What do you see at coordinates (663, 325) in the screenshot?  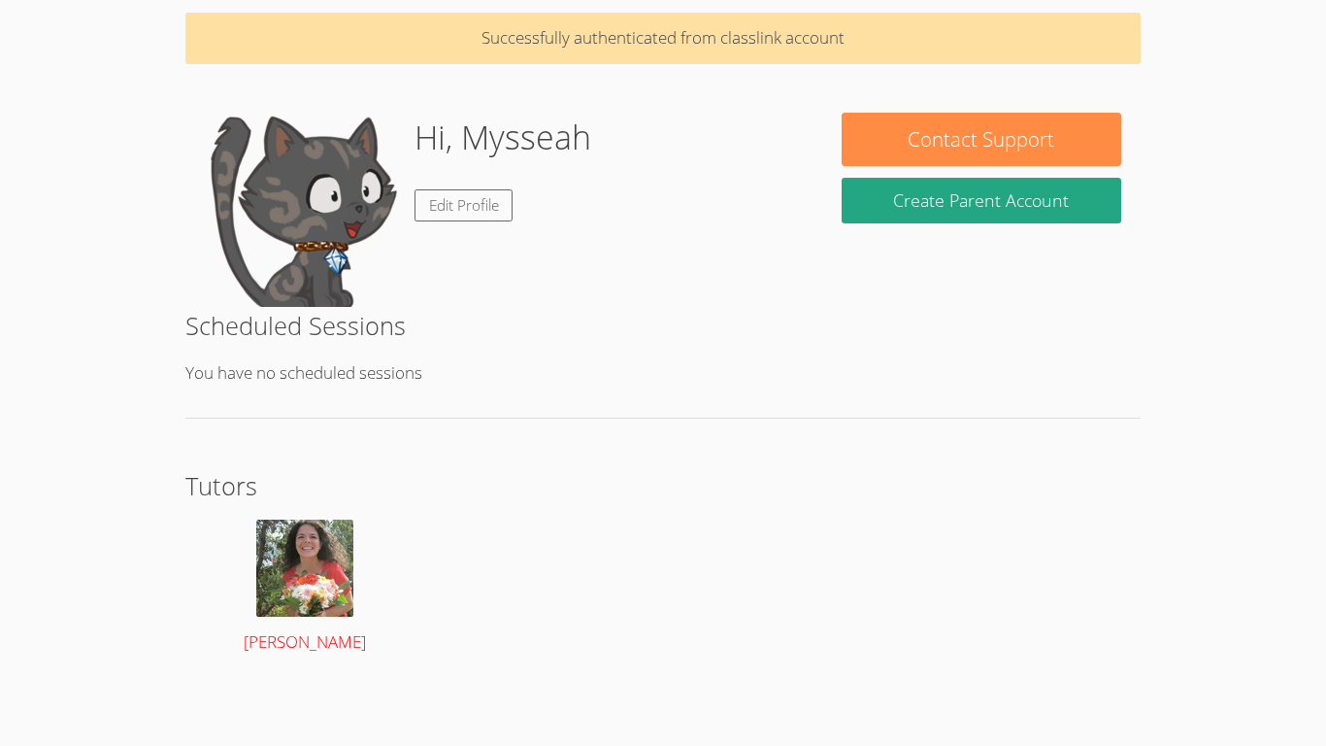 I see `h2: Scheduled Sessions` at bounding box center [663, 325].